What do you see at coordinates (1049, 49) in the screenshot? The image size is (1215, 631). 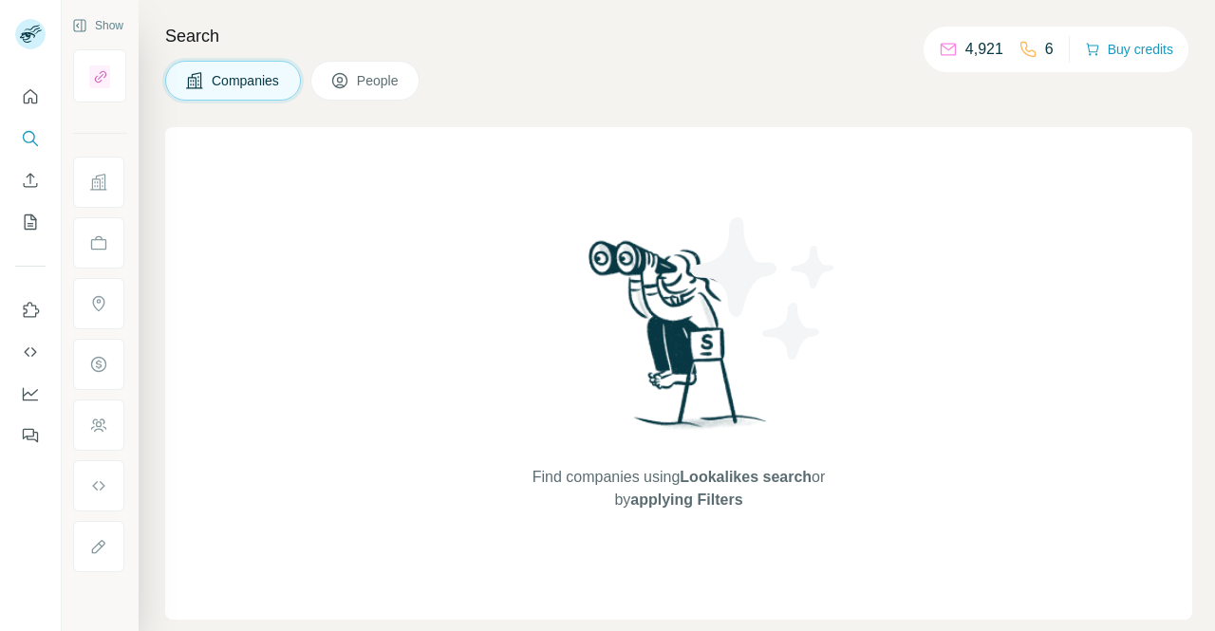 I see `p: 6` at bounding box center [1049, 49].